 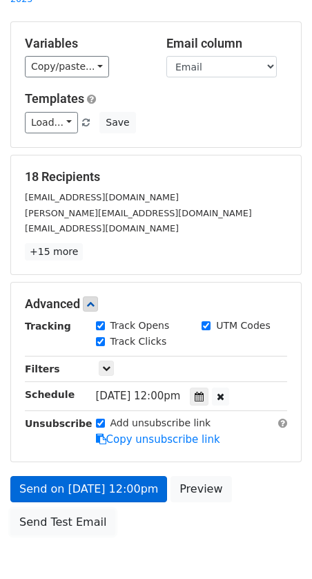 What do you see at coordinates (51, 122) in the screenshot?
I see `a: Load...` at bounding box center [51, 122].